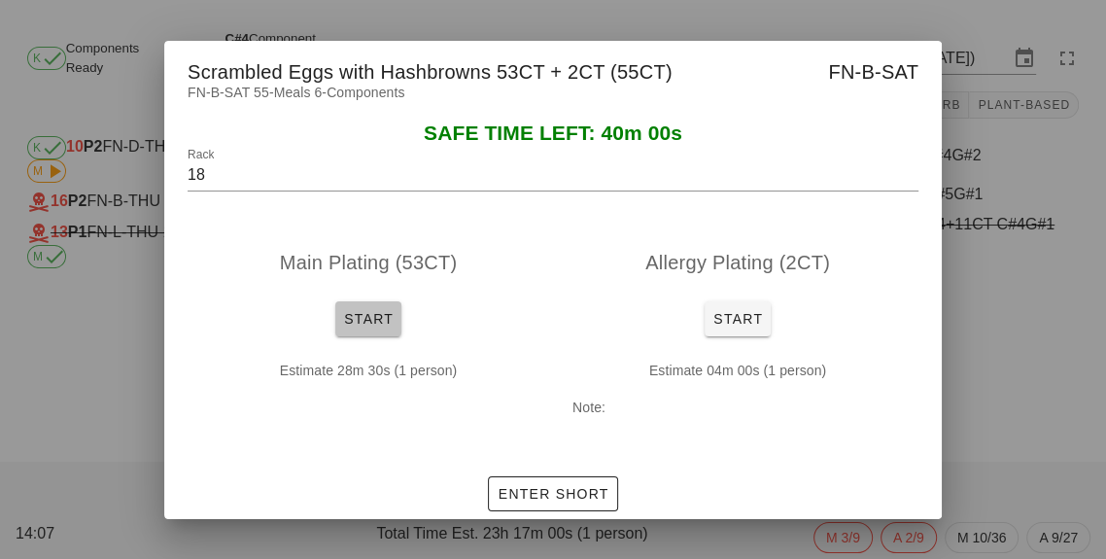 The image size is (1106, 559). I want to click on div: Scrambled Eggs with Hashbrowns 53CT + 2CT (55CT), so click(553, 69).